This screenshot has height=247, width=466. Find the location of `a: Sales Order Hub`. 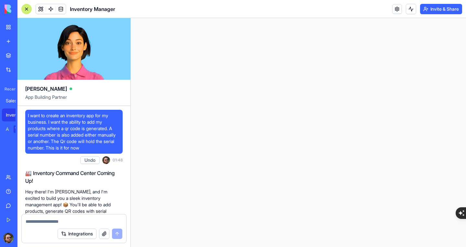

a: Sales Order Hub is located at coordinates (15, 101).